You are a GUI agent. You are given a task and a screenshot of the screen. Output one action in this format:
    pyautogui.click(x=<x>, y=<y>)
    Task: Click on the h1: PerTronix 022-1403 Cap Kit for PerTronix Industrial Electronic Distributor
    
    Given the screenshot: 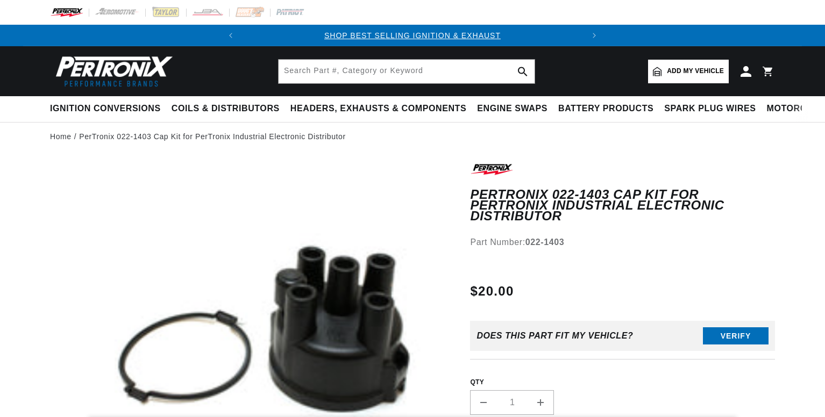 What is the action you would take?
    pyautogui.click(x=622, y=205)
    